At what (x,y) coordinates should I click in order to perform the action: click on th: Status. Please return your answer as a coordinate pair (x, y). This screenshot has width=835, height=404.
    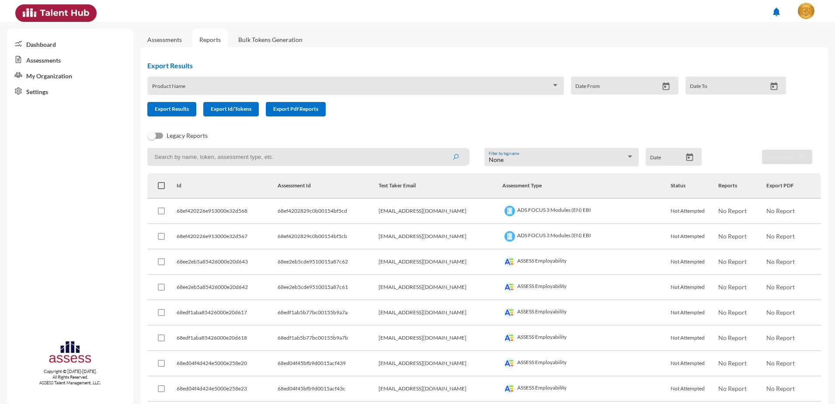
    Looking at the image, I should click on (695, 186).